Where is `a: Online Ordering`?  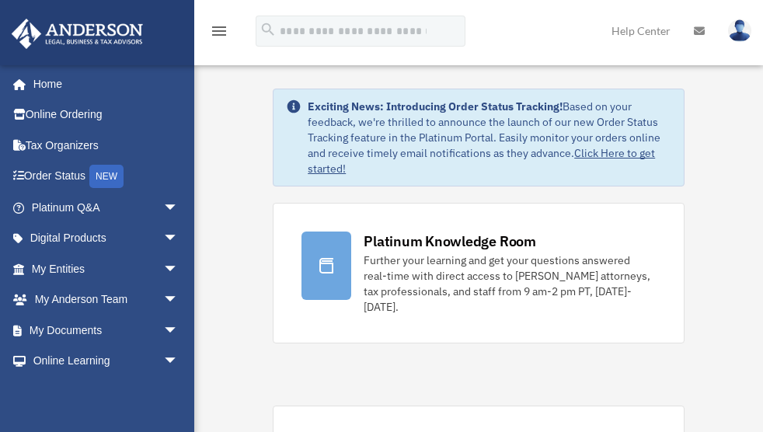
a: Online Ordering is located at coordinates (106, 115).